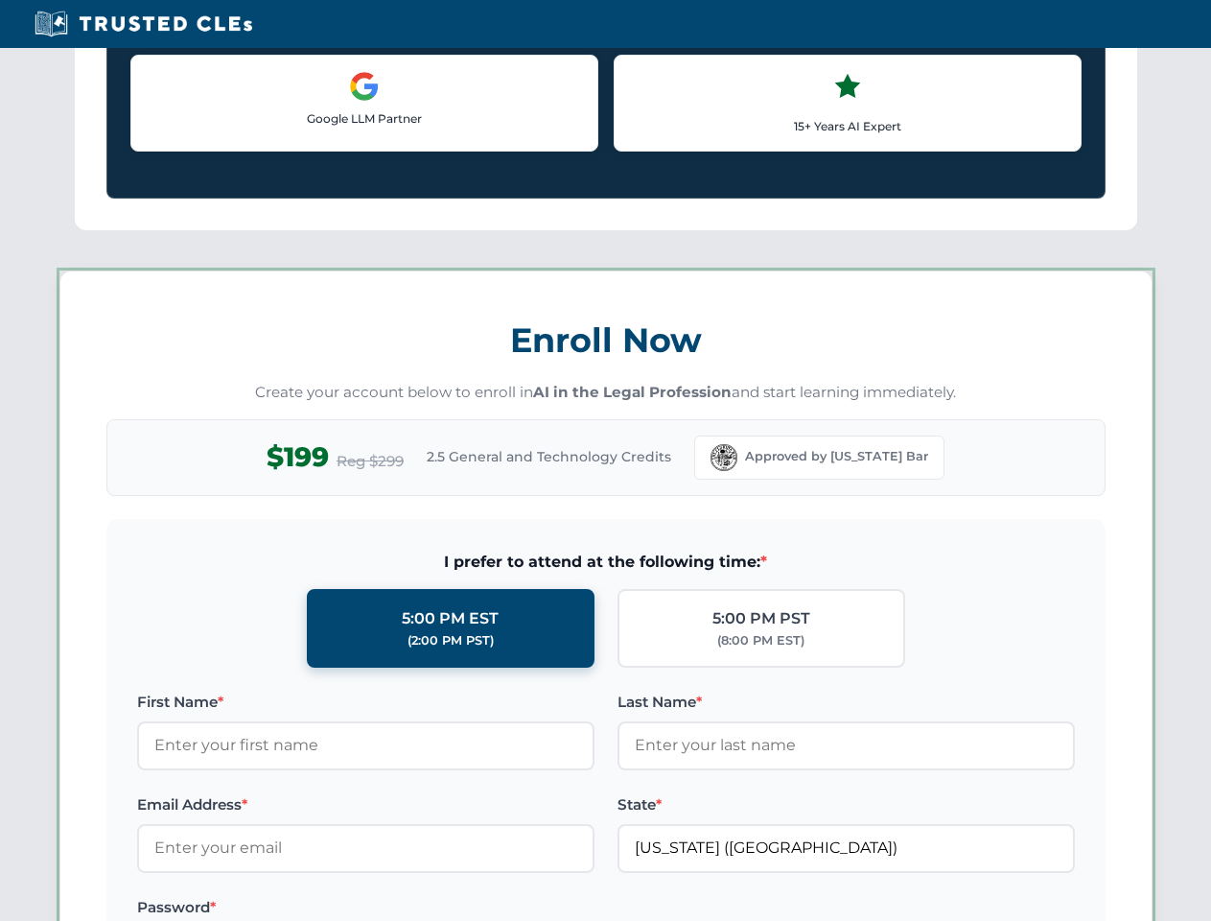  Describe the element at coordinates (450, 619) in the screenshot. I see `div: 5:00 PM EST` at that location.